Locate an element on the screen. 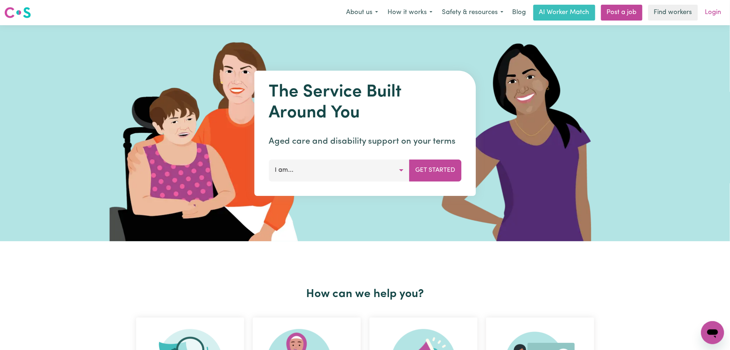 The width and height of the screenshot is (730, 350). a: Blog is located at coordinates (519, 13).